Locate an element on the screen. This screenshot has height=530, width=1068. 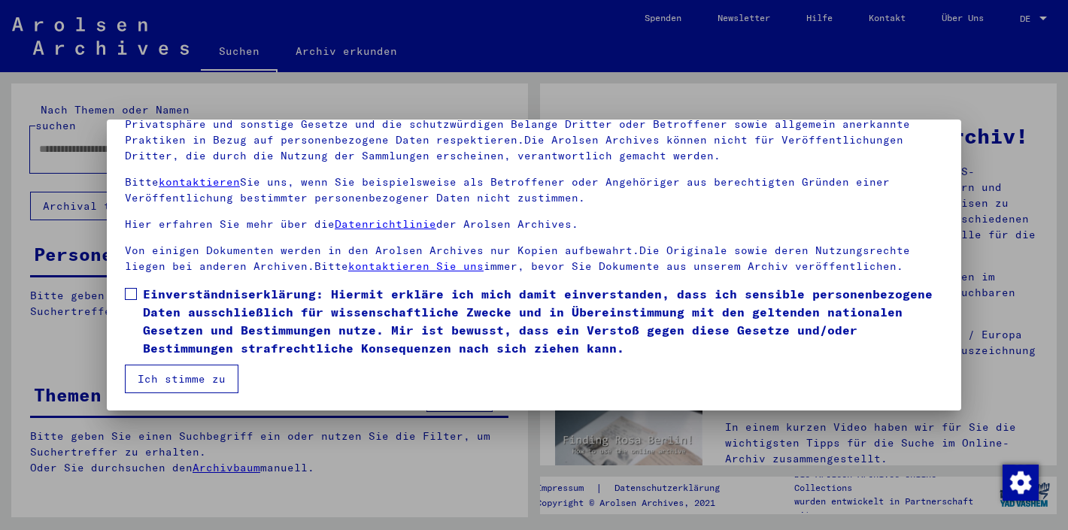
span: Einverständniserklärung: Hiermit erkläre ich mich damit einverstanden, dass ich sensible personen... is located at coordinates (543, 321).